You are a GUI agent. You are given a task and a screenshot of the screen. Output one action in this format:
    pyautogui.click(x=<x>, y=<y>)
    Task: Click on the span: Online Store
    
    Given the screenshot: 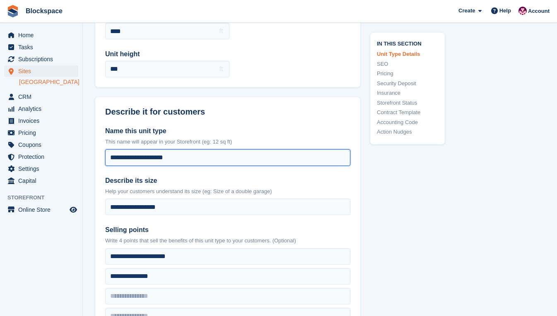 What is the action you would take?
    pyautogui.click(x=43, y=210)
    